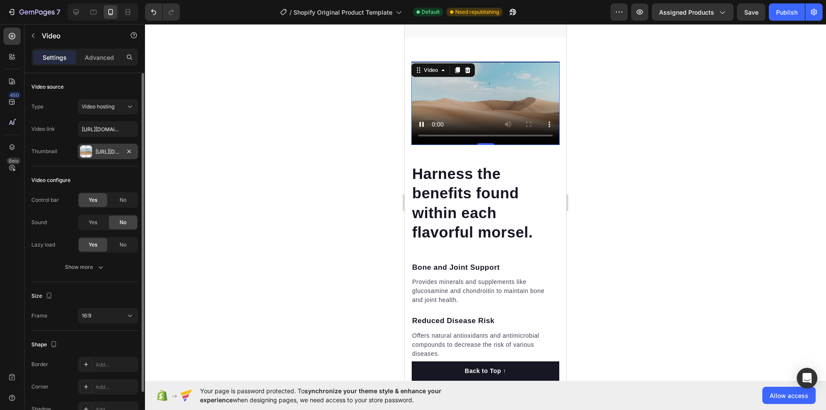  Describe the element at coordinates (162, 12) in the screenshot. I see `div: Undo/Redo` at that location.